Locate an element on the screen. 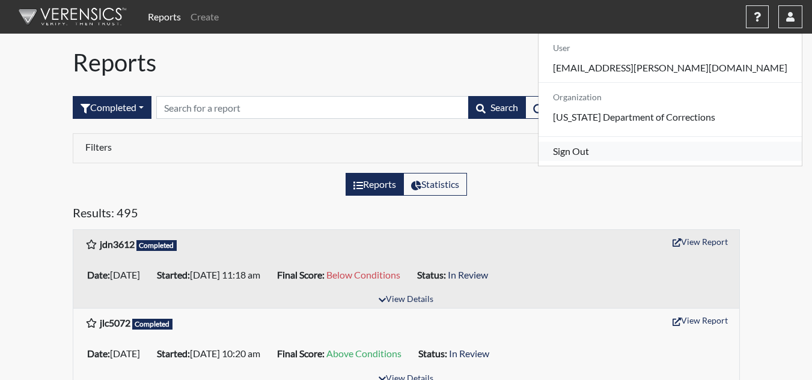 This screenshot has height=380, width=812. a: Sign Out is located at coordinates (670, 151).